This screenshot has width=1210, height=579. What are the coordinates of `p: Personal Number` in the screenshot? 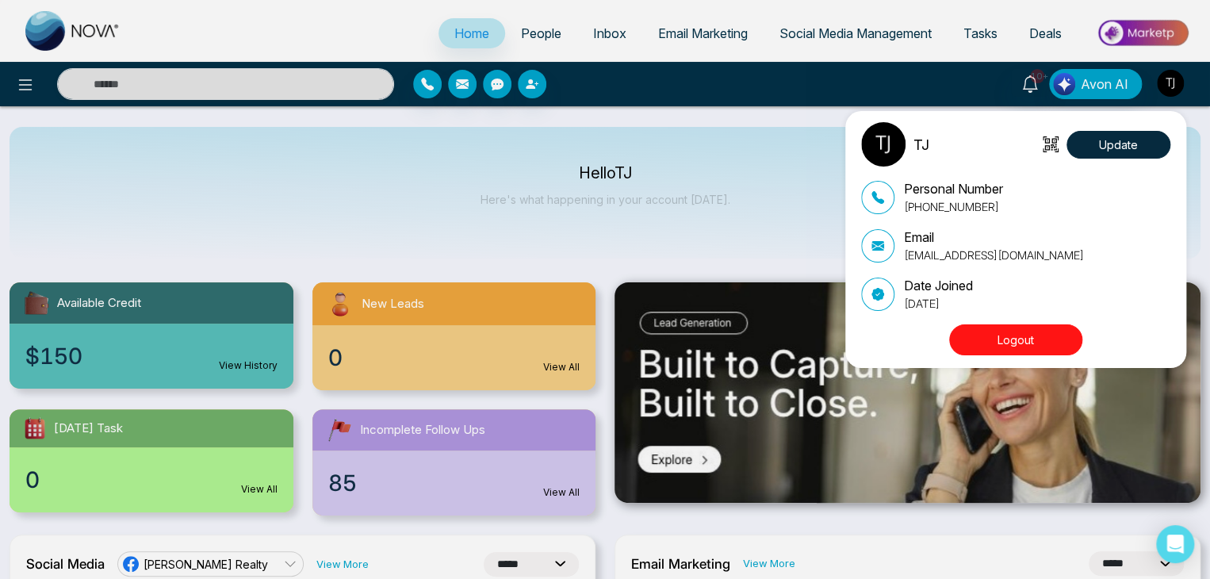 It's located at (953, 189).